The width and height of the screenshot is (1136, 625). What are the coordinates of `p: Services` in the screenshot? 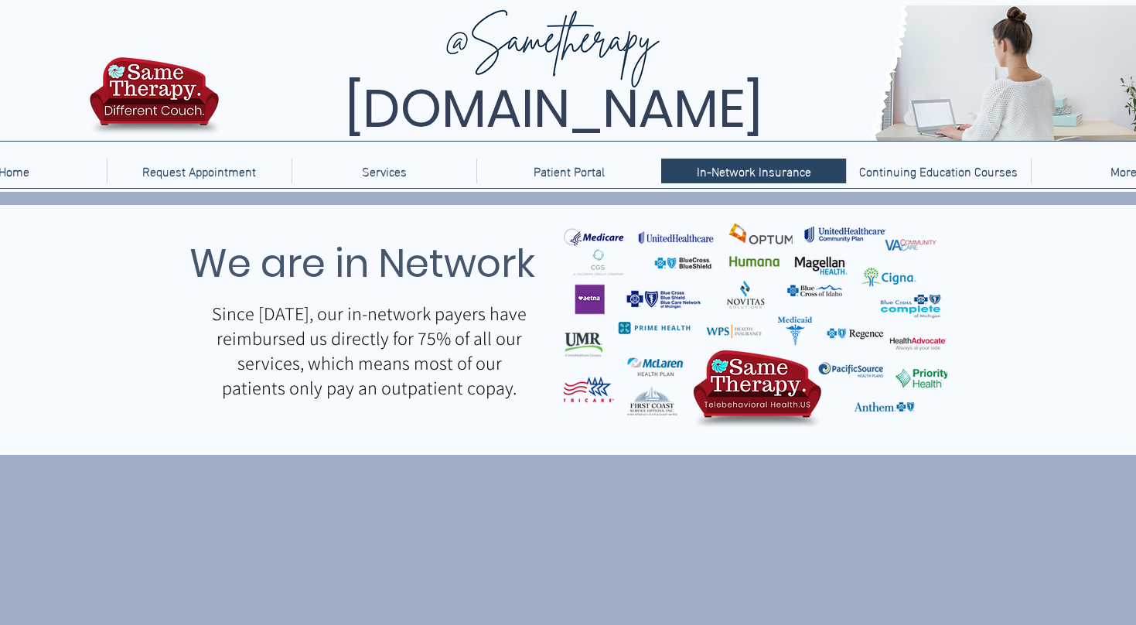 It's located at (384, 171).